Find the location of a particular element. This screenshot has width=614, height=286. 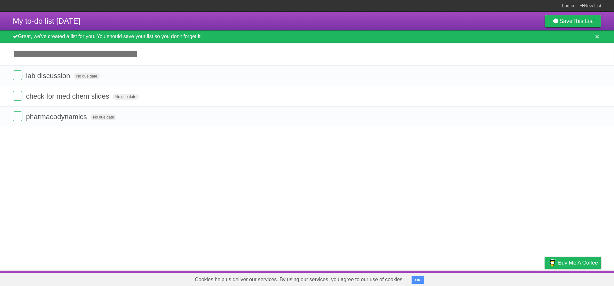

a: Buy me a coffee is located at coordinates (573, 262).